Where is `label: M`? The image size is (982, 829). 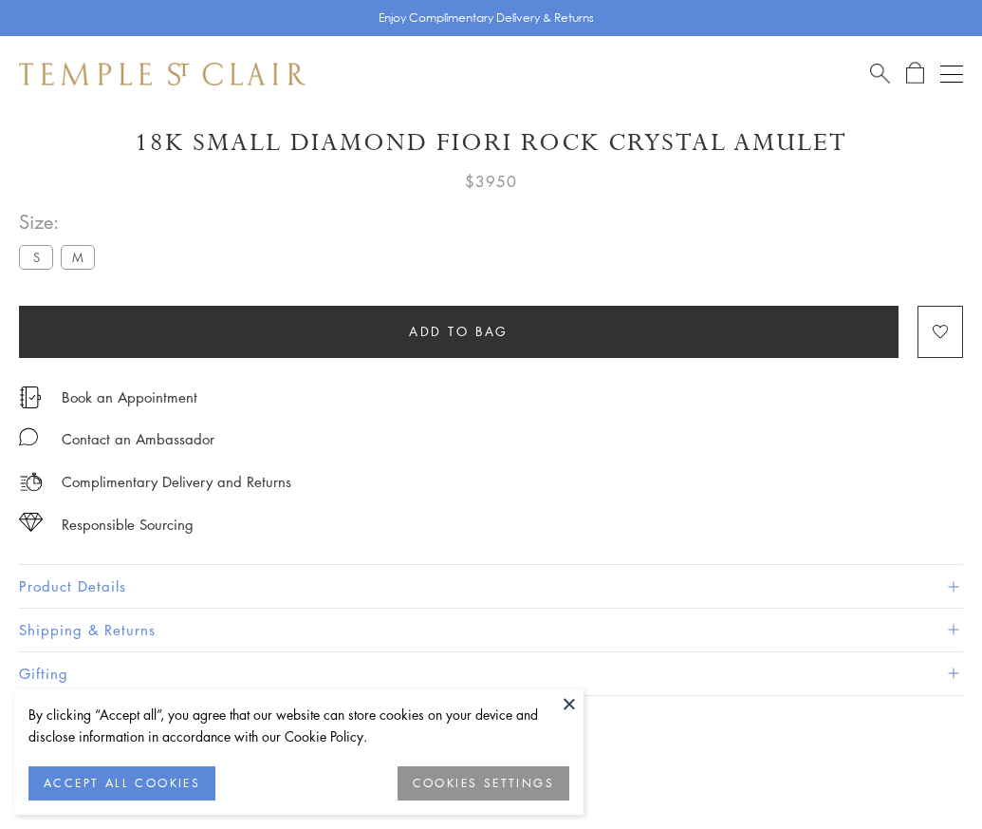
label: M is located at coordinates (78, 256).